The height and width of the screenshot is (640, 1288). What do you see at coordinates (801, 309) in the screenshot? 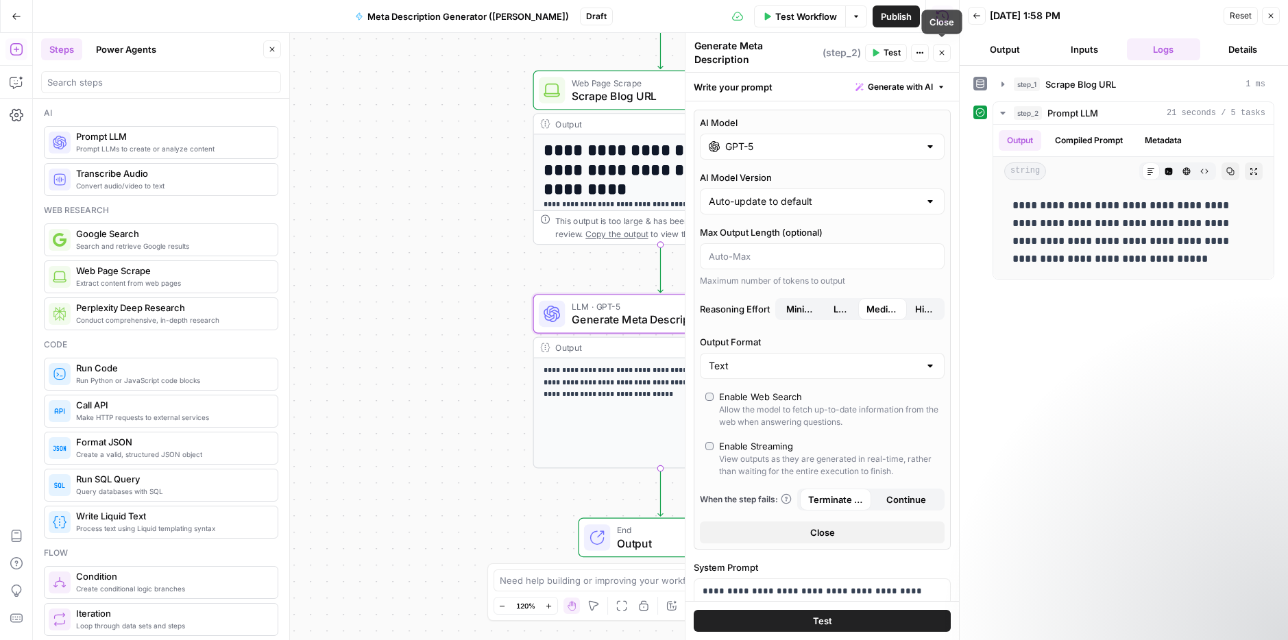
I see `button: Reasoning EffortLowMediumHigh` at bounding box center [801, 309].